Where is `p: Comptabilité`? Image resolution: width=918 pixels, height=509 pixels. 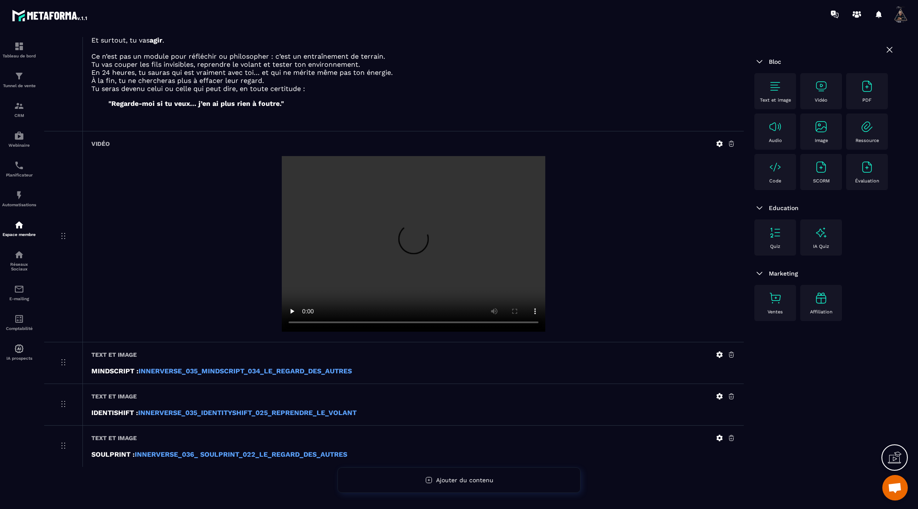
p: Comptabilité is located at coordinates (19, 328).